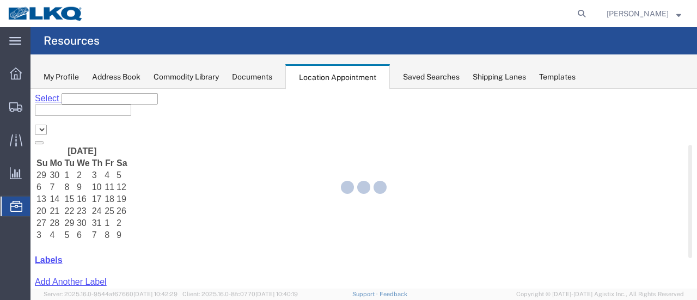 The width and height of the screenshot is (697, 300). What do you see at coordinates (91, 122) in the screenshot?
I see `td: 26` at bounding box center [91, 122].